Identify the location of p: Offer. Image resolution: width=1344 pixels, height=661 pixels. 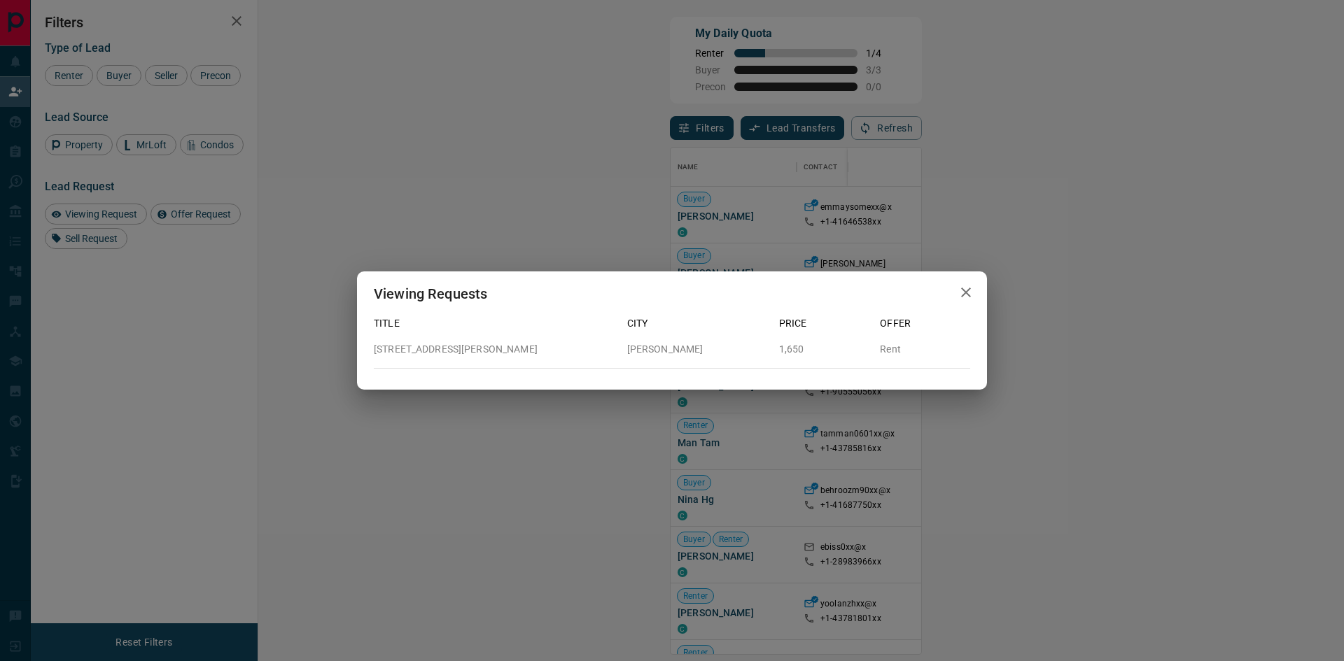
(924, 323).